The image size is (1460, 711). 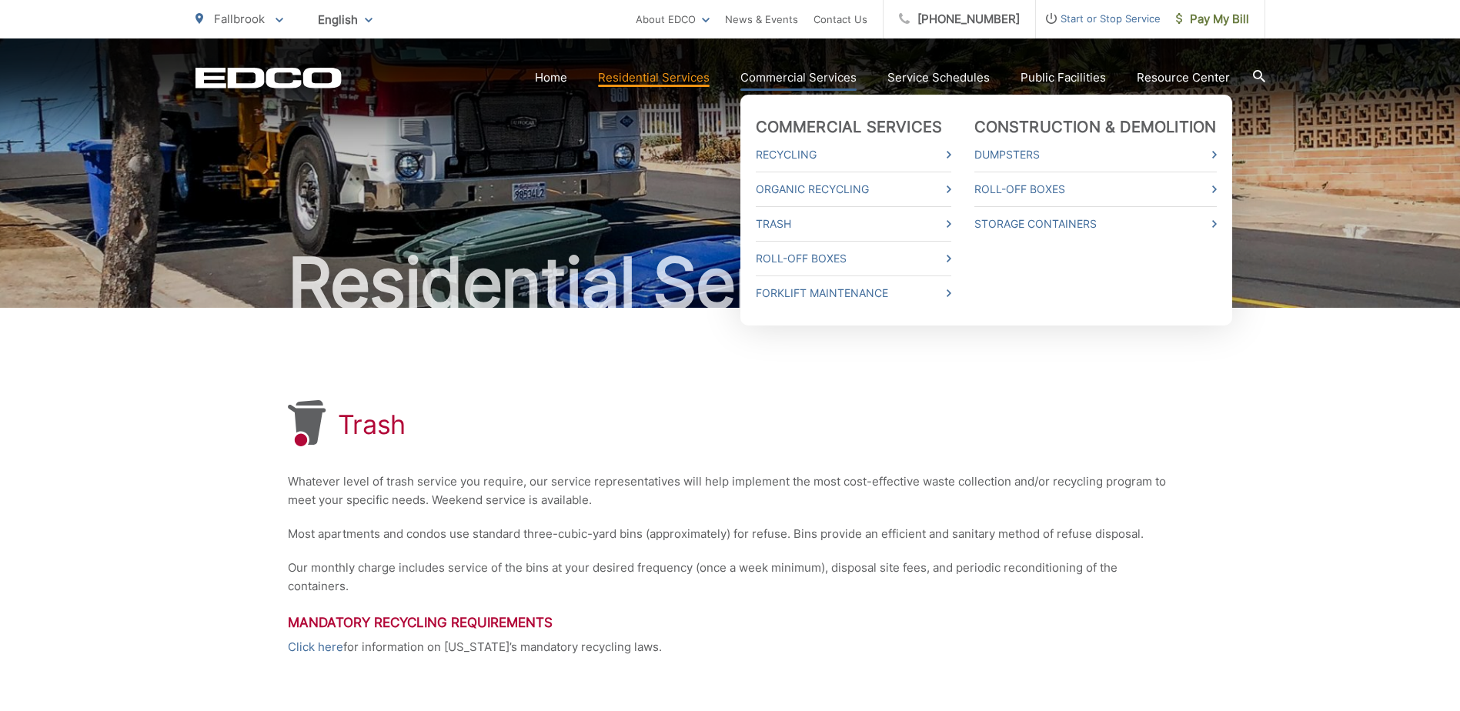 I want to click on span: Pay My Bill, so click(x=1212, y=19).